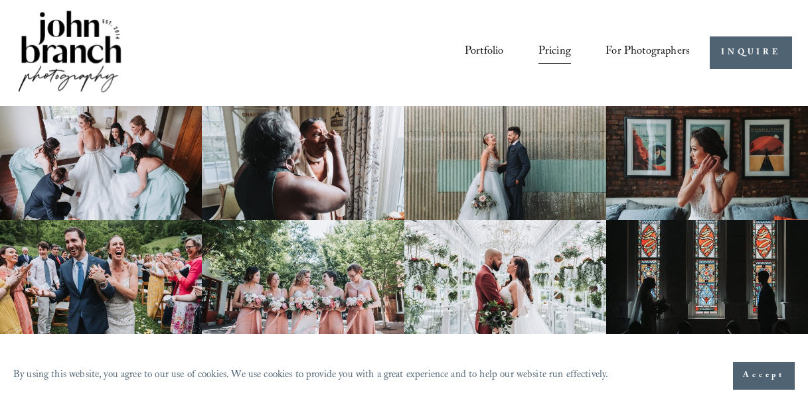 This screenshot has width=808, height=399. I want to click on a: folder dropdown, so click(647, 53).